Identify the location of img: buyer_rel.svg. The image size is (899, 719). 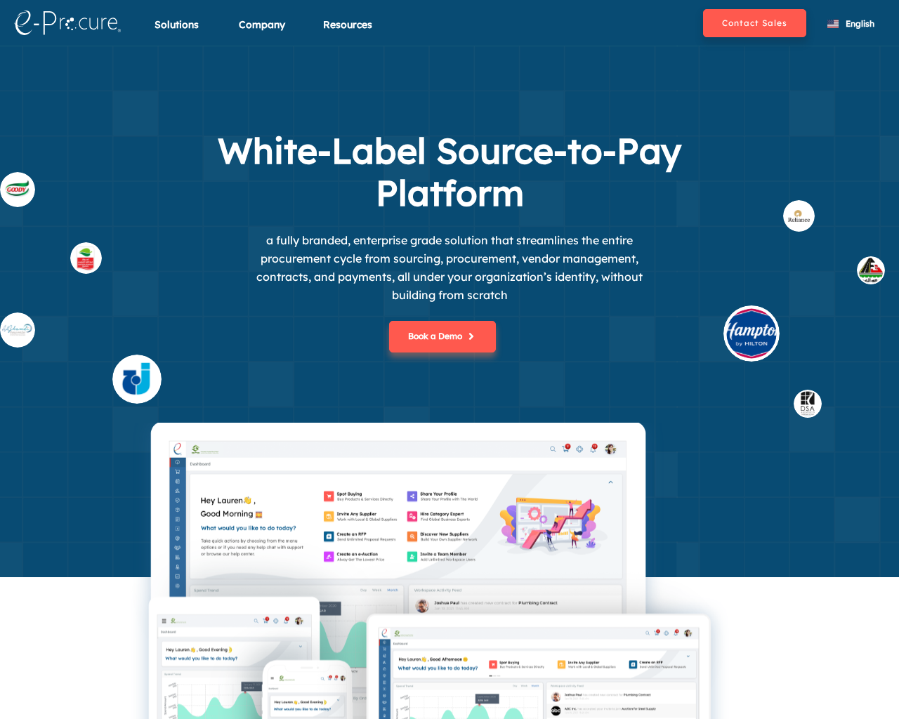
(798, 216).